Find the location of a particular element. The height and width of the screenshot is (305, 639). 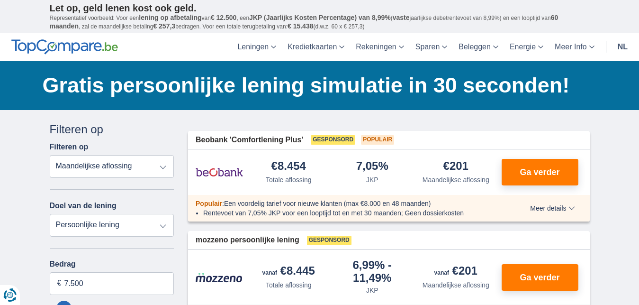

p: Let op, geld lenen kost ook geld. is located at coordinates (320, 8).